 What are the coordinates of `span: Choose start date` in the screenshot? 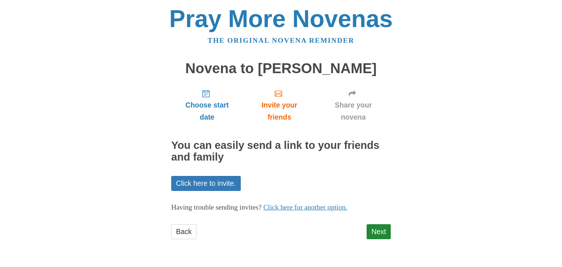 It's located at (207, 111).